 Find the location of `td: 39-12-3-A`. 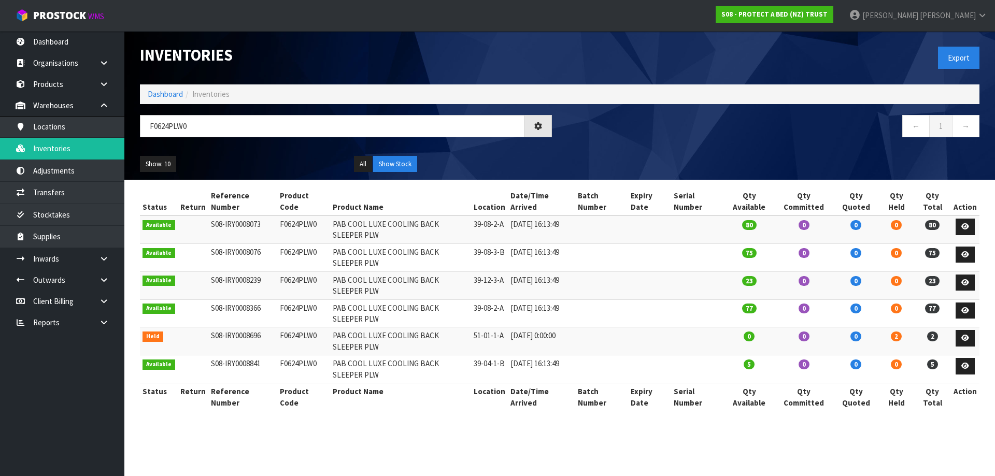

td: 39-12-3-A is located at coordinates (489, 286).